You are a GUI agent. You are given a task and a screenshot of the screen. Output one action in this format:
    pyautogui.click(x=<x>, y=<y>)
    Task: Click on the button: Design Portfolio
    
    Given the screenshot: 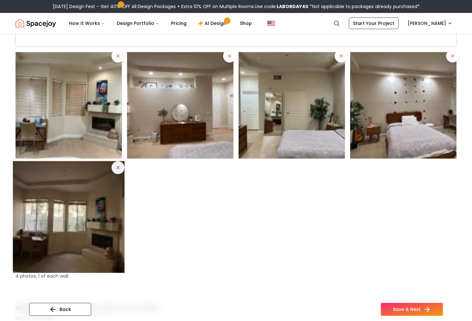 What is the action you would take?
    pyautogui.click(x=138, y=23)
    